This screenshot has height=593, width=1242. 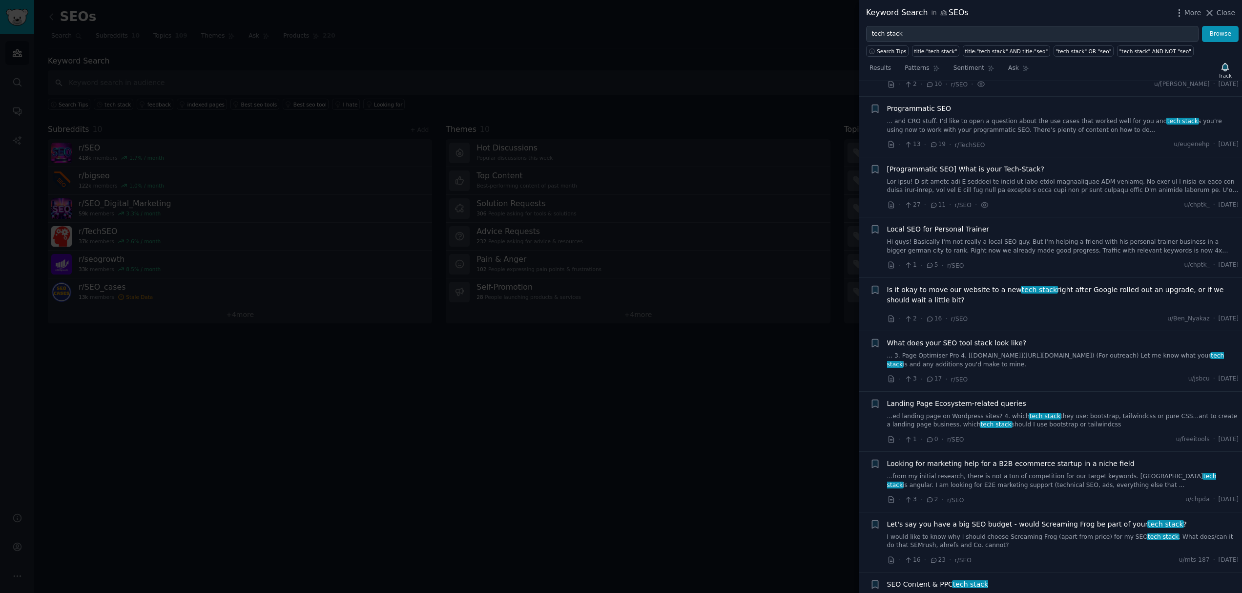 What do you see at coordinates (1063, 295) in the screenshot?
I see `span: Is it okay to move our website to a new right after Google rolled out an upgrade, or if we should...` at bounding box center [1063, 295].